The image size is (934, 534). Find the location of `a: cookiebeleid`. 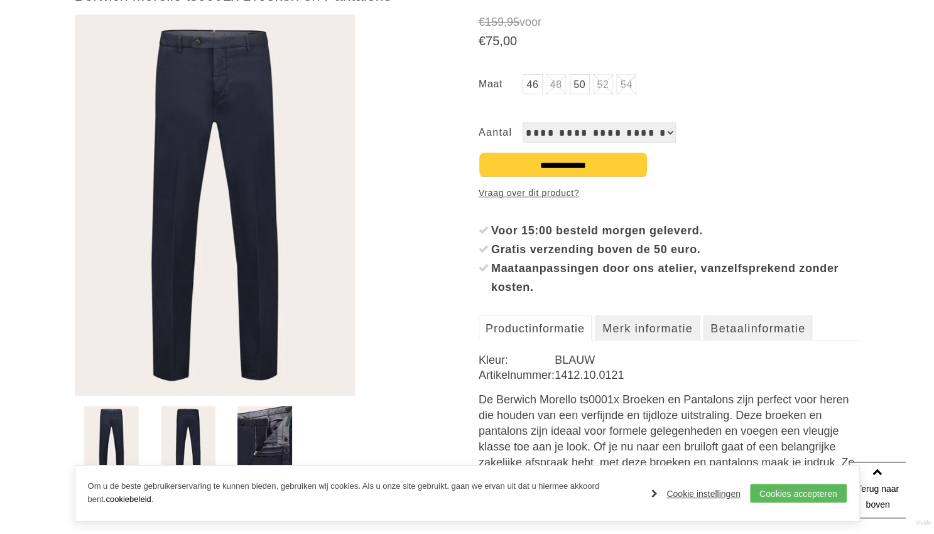

a: cookiebeleid is located at coordinates (128, 499).